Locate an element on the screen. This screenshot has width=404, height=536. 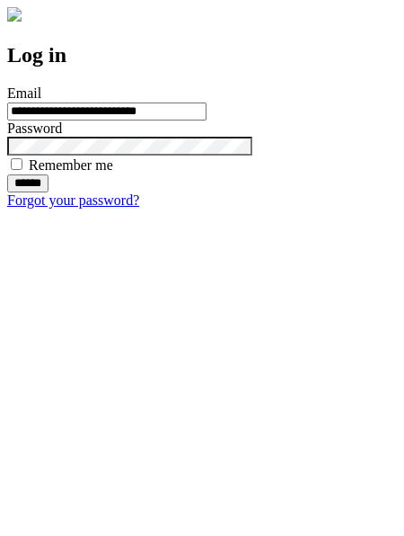
a: Forgot your password? is located at coordinates (73, 199).